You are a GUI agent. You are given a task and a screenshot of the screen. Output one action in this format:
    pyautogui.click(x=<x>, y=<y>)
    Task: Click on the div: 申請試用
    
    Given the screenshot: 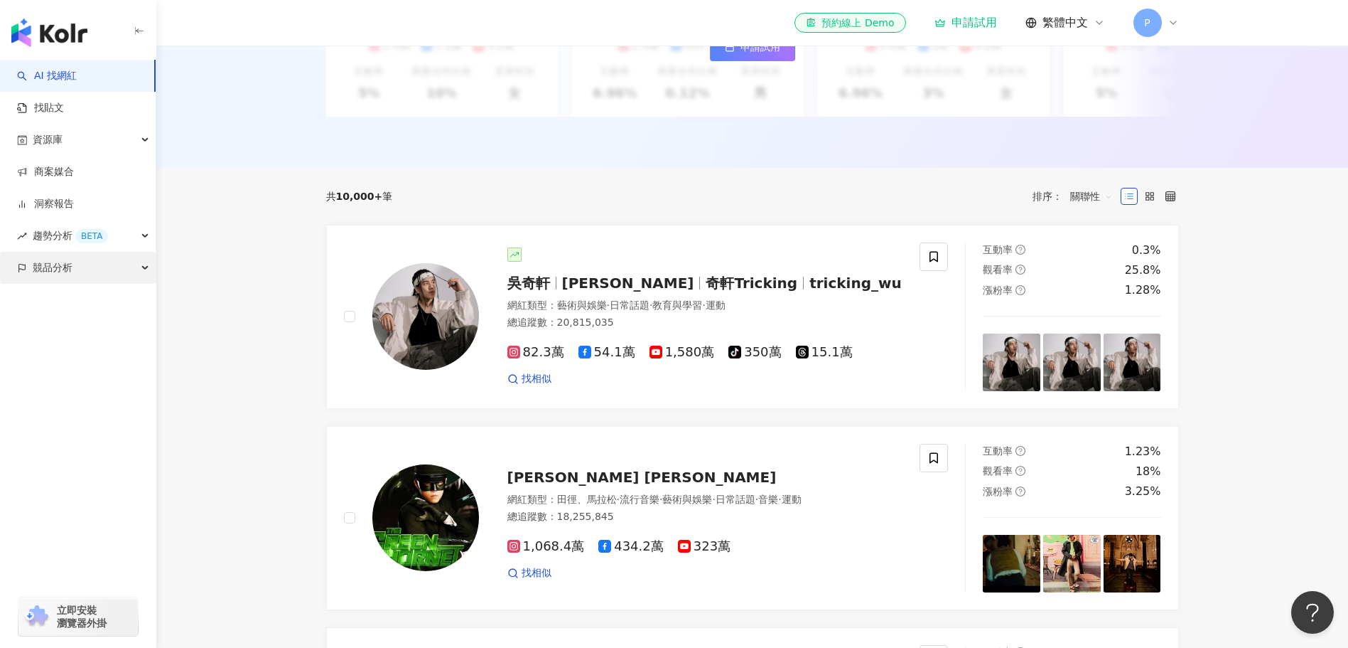 What is the action you would take?
    pyautogui.click(x=966, y=23)
    